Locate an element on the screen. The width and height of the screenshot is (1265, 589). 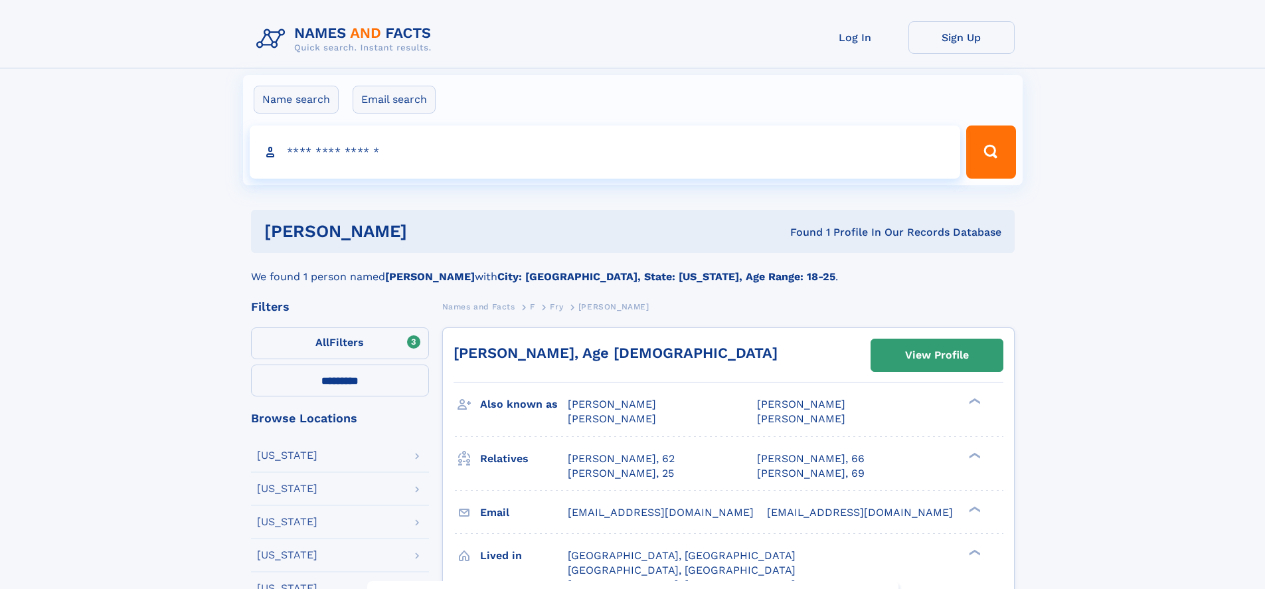
span: F is located at coordinates (533, 307).